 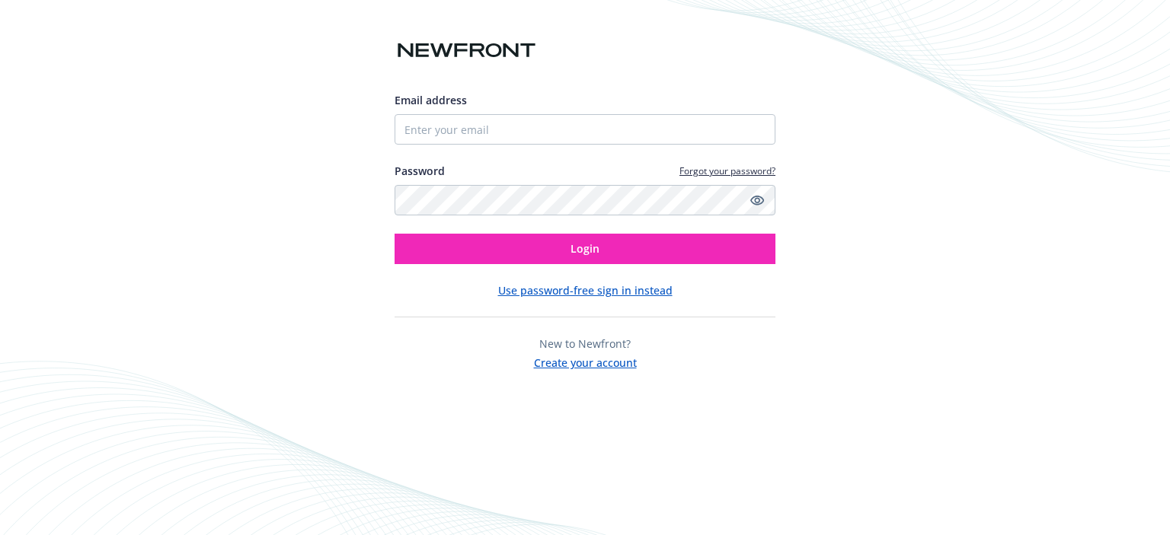 I want to click on input: Enter your password, so click(x=585, y=200).